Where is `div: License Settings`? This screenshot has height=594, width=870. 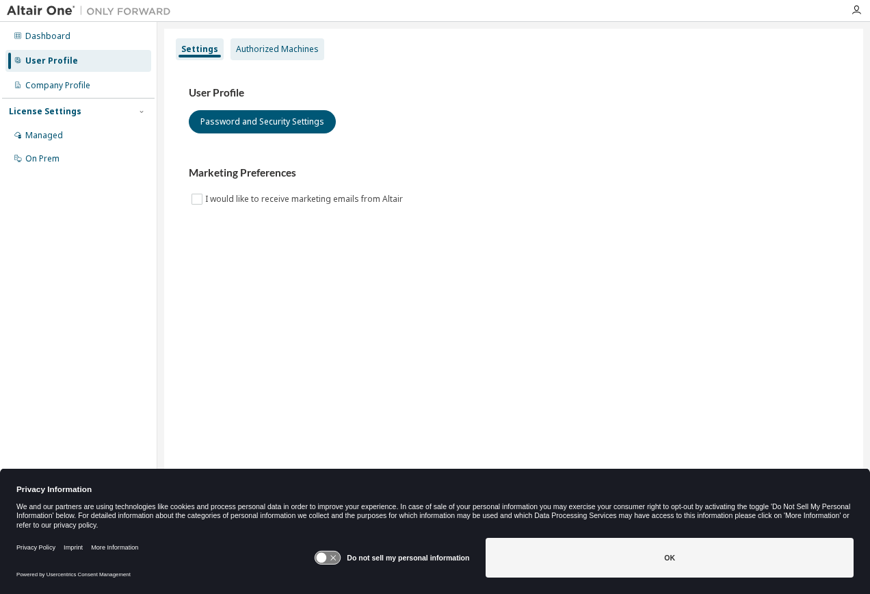
div: License Settings is located at coordinates (45, 111).